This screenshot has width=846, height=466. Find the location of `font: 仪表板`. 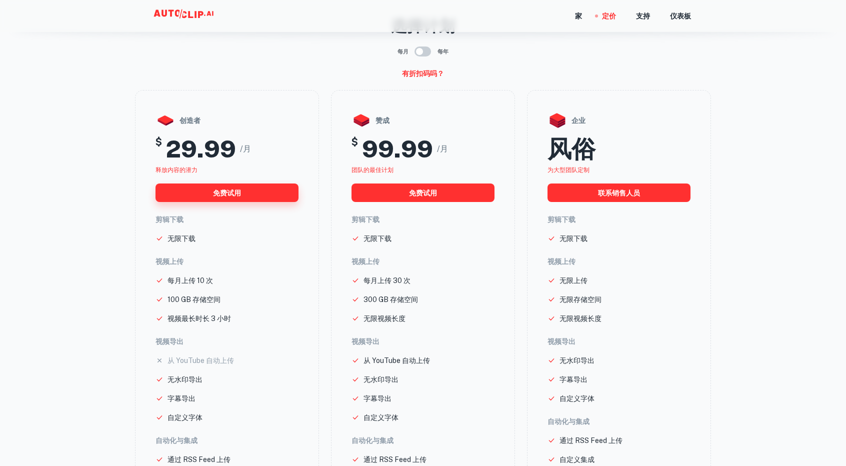

font: 仪表板 is located at coordinates (680, 16).